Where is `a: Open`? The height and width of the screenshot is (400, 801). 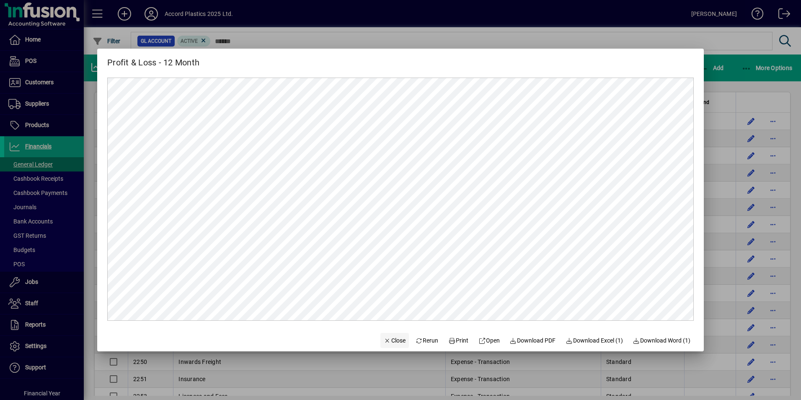 a: Open is located at coordinates (489, 340).